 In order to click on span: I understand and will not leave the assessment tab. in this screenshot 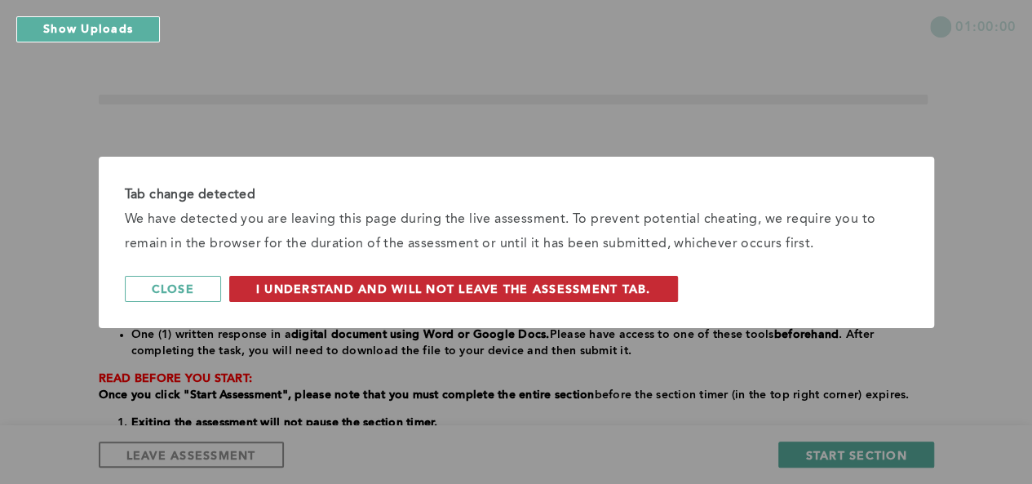, I will do `click(454, 288)`.